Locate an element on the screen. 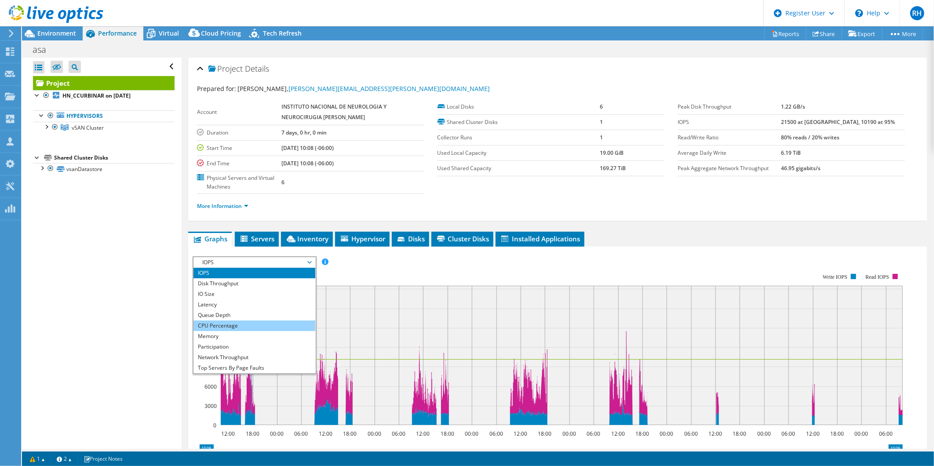 Image resolution: width=934 pixels, height=466 pixels. b: 6.19 TiB is located at coordinates (791, 153).